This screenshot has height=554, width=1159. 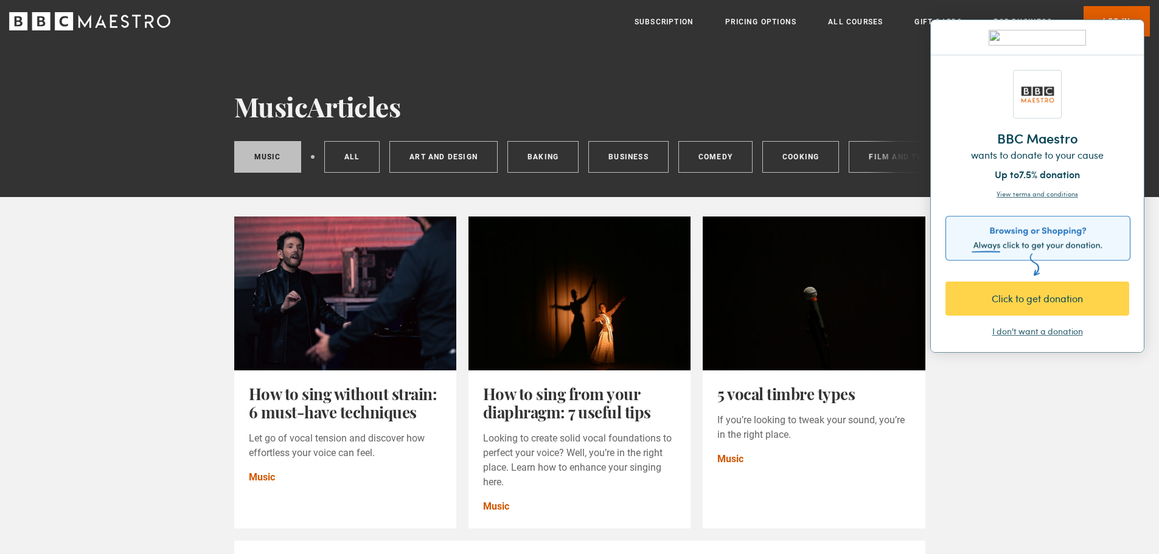 I want to click on h1: Articles, so click(x=580, y=106).